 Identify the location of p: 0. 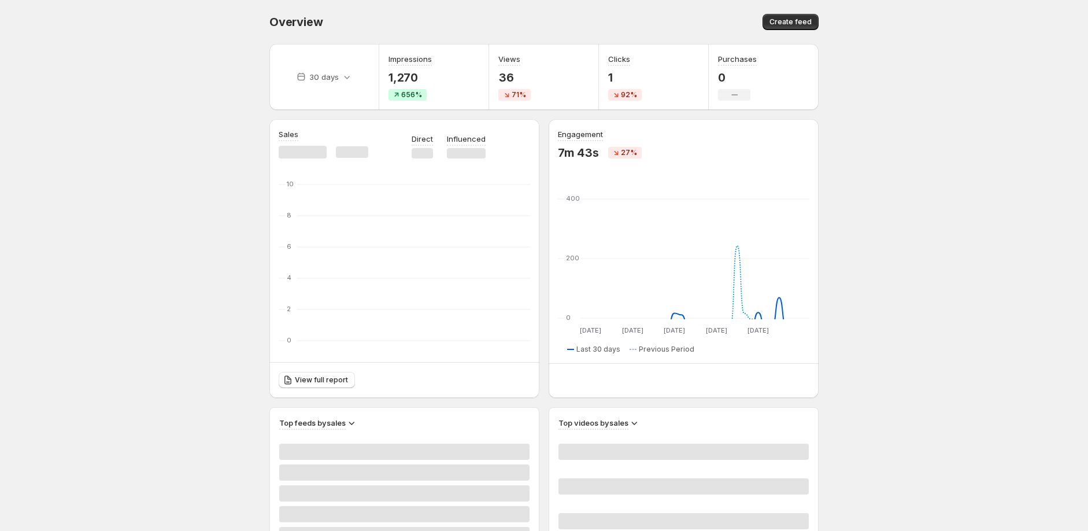
(737, 77).